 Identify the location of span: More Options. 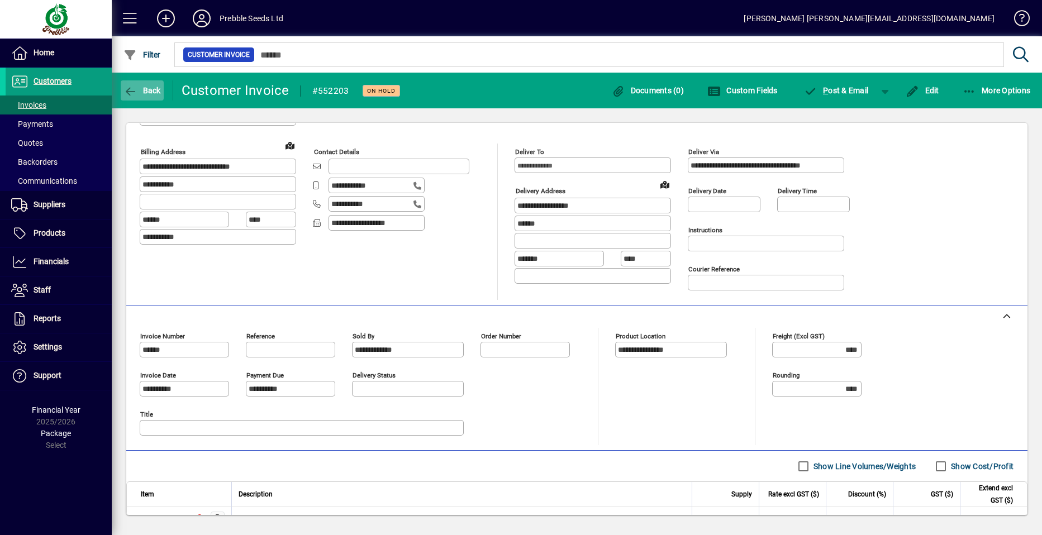
(997, 91).